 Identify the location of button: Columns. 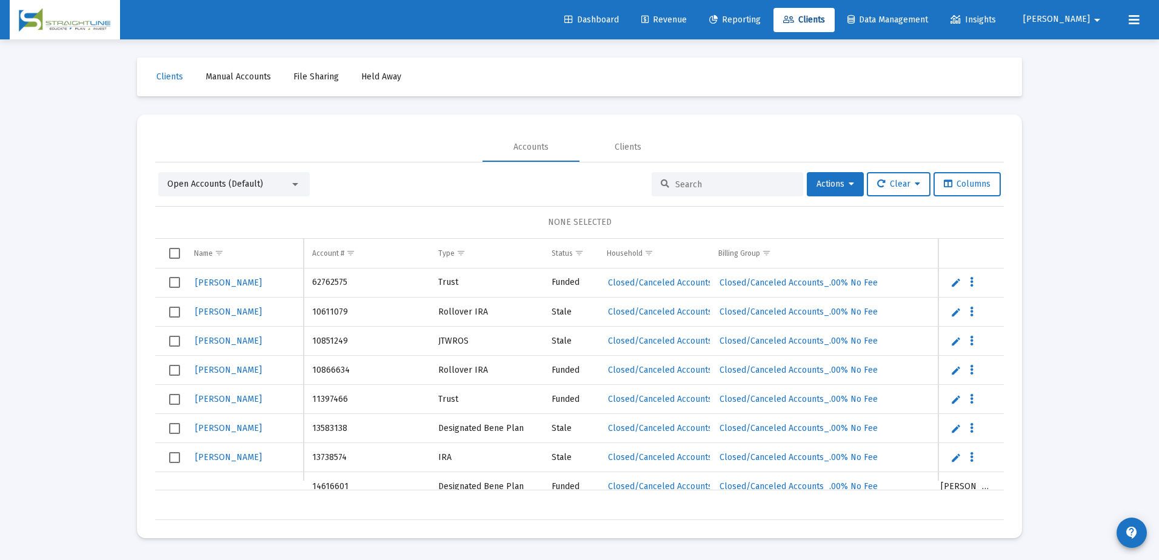
(967, 184).